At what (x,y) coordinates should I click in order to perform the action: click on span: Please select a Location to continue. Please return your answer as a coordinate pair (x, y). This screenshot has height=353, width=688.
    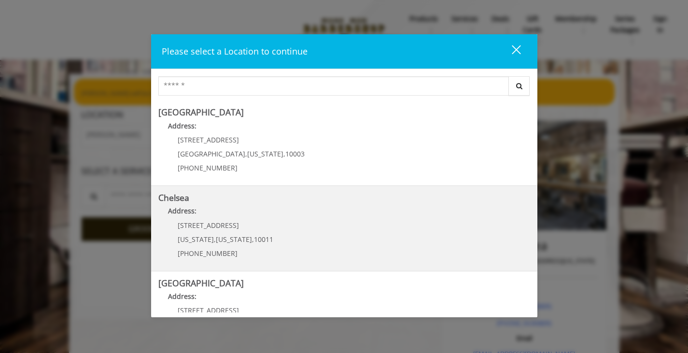
    Looking at the image, I should click on (234, 51).